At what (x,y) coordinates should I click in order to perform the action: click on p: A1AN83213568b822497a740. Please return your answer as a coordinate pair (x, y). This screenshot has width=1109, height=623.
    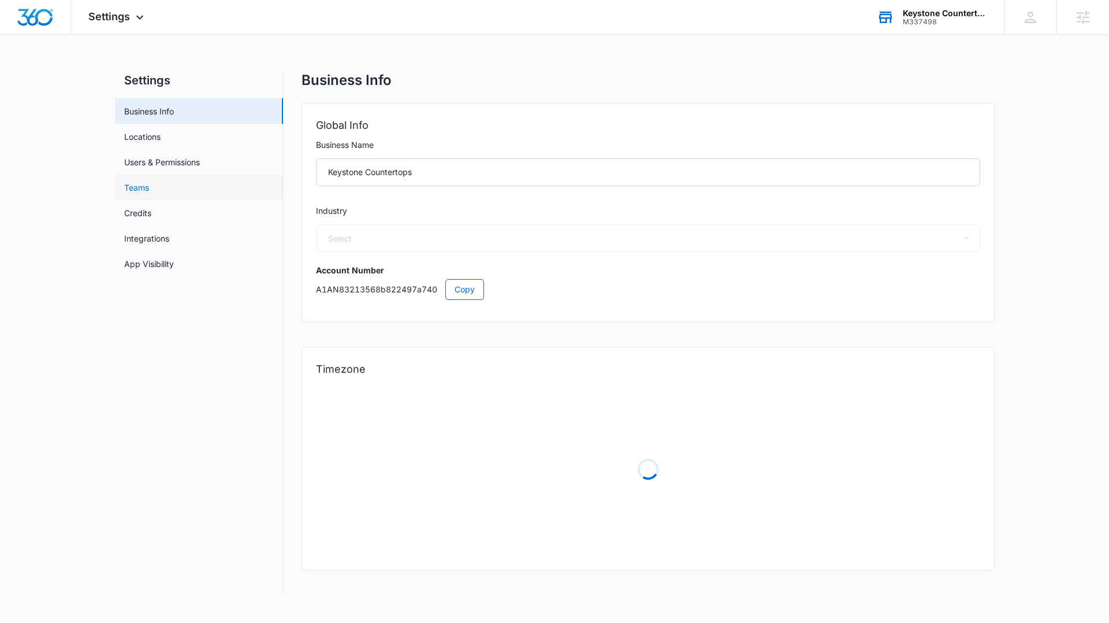
    Looking at the image, I should click on (648, 289).